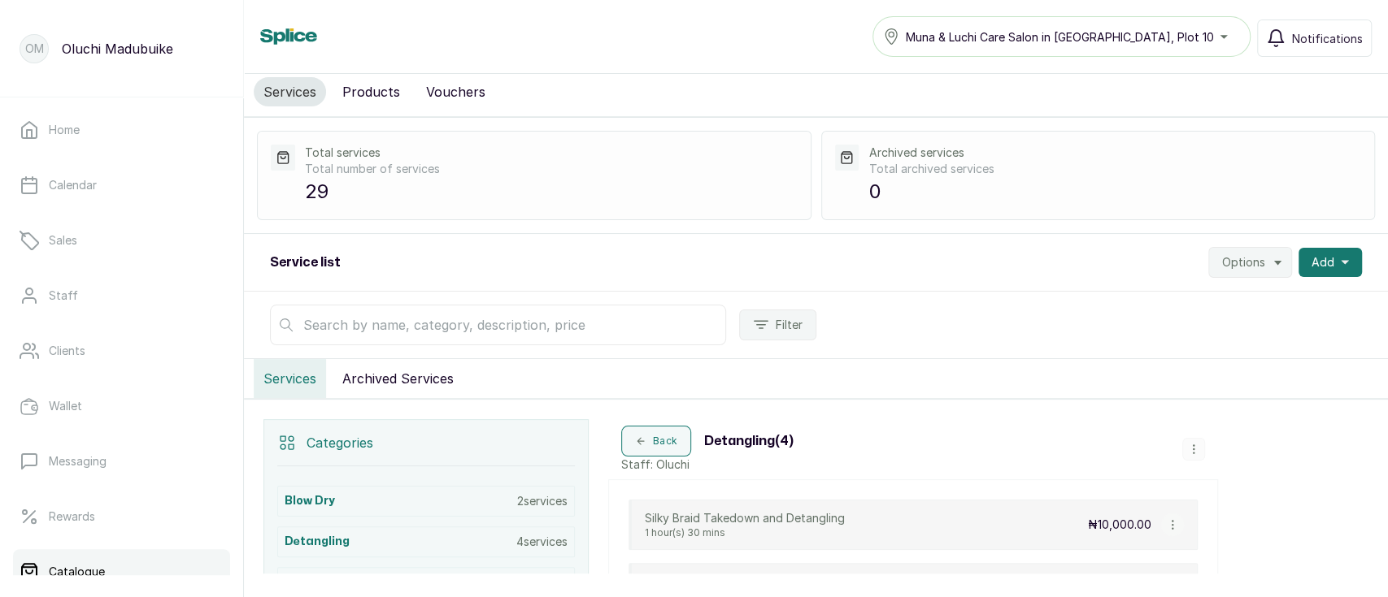 The height and width of the screenshot is (597, 1388). What do you see at coordinates (76, 572) in the screenshot?
I see `p: Catalogue` at bounding box center [76, 572].